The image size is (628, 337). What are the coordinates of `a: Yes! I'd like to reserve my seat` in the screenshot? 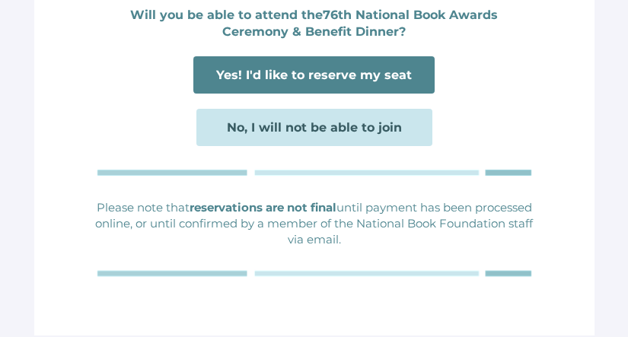 It's located at (313, 75).